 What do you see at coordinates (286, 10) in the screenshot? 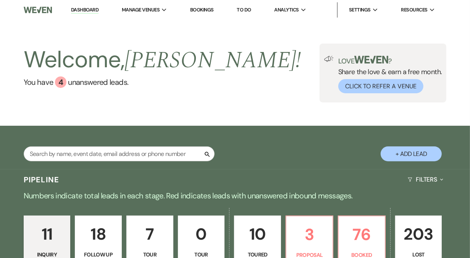
I see `span: Analytics` at bounding box center [286, 10].